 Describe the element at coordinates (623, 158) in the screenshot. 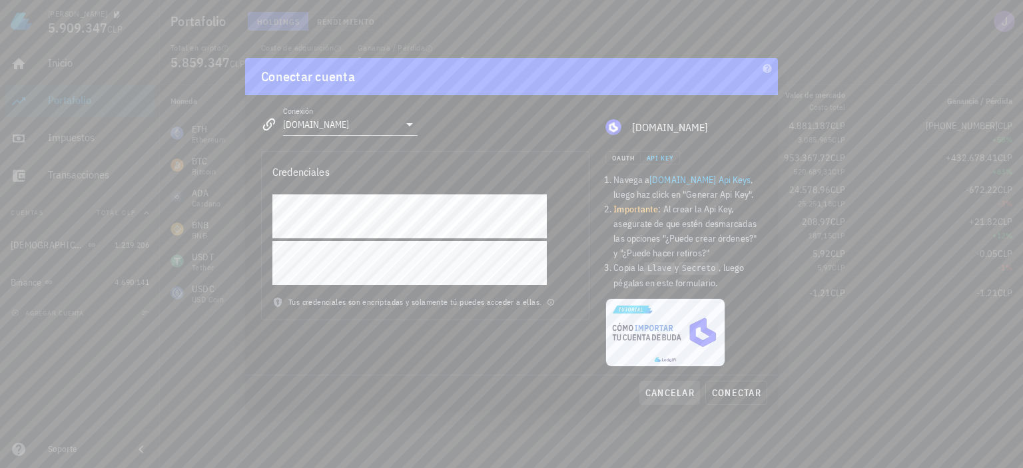

I see `button: OAuth` at that location.